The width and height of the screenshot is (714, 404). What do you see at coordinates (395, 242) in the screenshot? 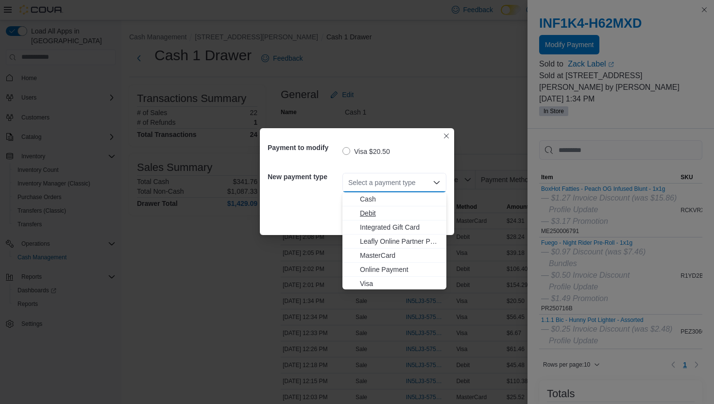
I see `button: Leafly Online Partner Payment` at bounding box center [395, 242].